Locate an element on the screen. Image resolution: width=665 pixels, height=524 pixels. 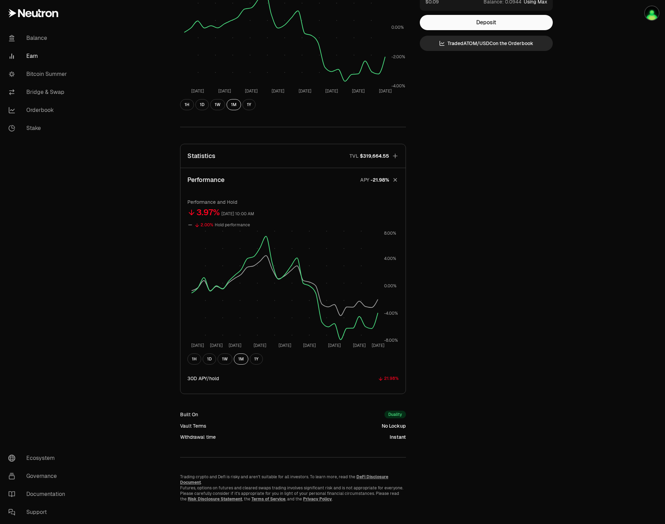
div: Hold performance is located at coordinates (233, 225).